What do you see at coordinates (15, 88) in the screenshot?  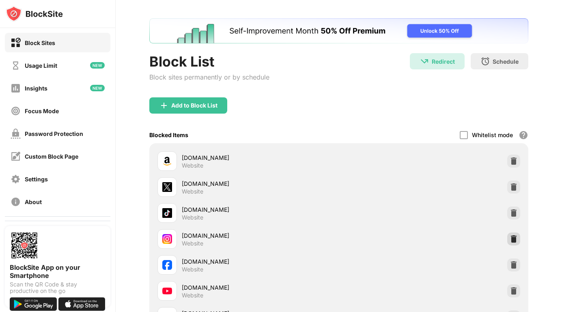 I see `img: insights-off.svg` at bounding box center [15, 88].